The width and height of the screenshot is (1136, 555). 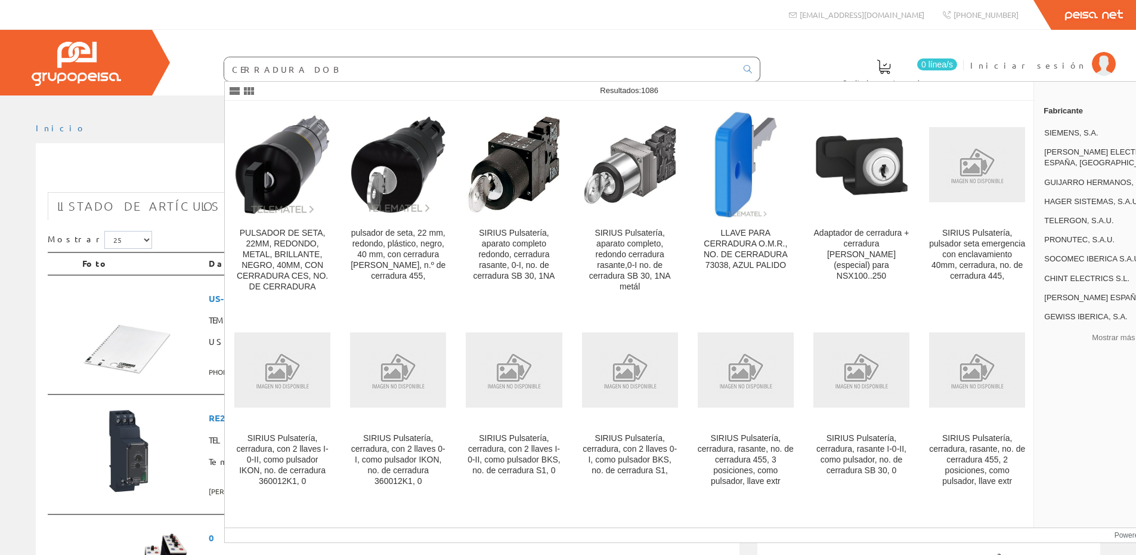 What do you see at coordinates (630, 370) in the screenshot?
I see `img: SIRIUS Pulsatería, cerradura, con 2 llaves 0-I, como pulsador BKS, no. de cerradura S1,` at bounding box center [630, 370].